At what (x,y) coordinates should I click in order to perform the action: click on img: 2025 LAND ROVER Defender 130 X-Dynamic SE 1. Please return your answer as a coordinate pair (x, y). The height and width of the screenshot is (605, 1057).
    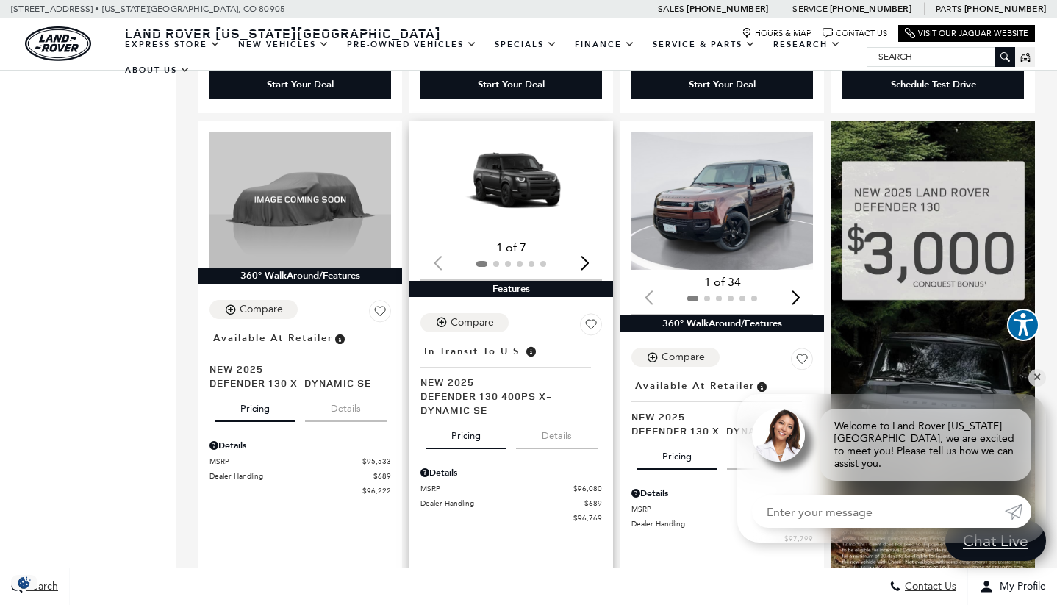
    Looking at the image, I should click on (723, 201).